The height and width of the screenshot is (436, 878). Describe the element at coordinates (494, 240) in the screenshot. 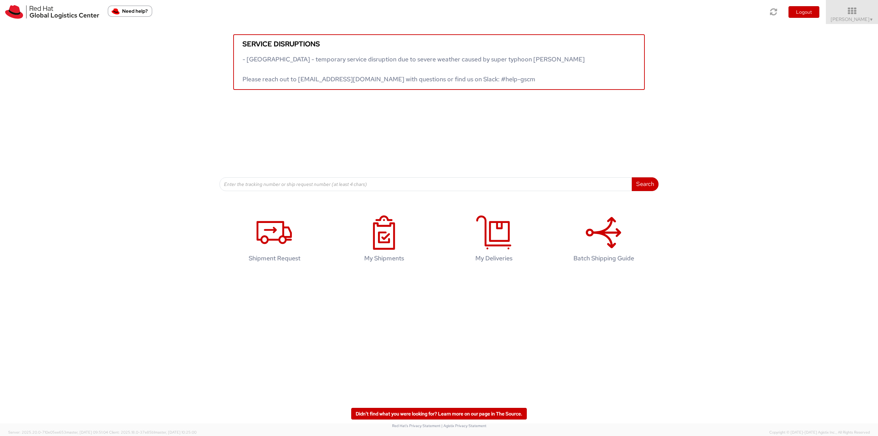

I see `a: My Deliveries` at that location.